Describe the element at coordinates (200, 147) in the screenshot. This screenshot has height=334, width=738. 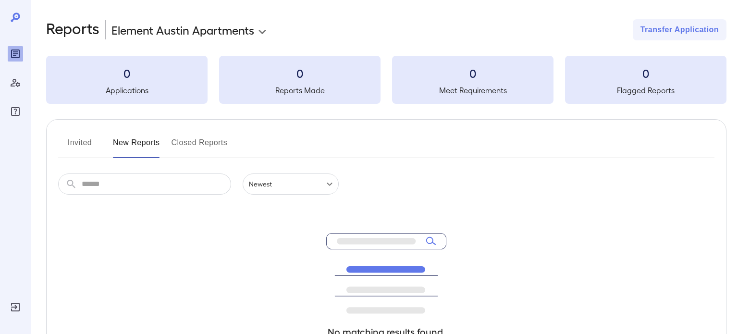
I see `button: Closed Reports` at that location.